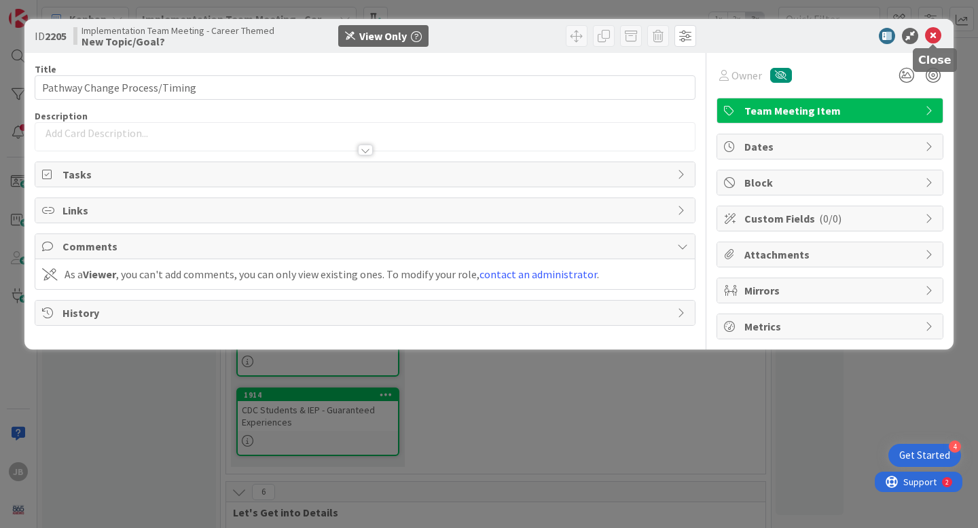  I want to click on div: Open Get Started checklist, remaining modules: 4, so click(924, 456).